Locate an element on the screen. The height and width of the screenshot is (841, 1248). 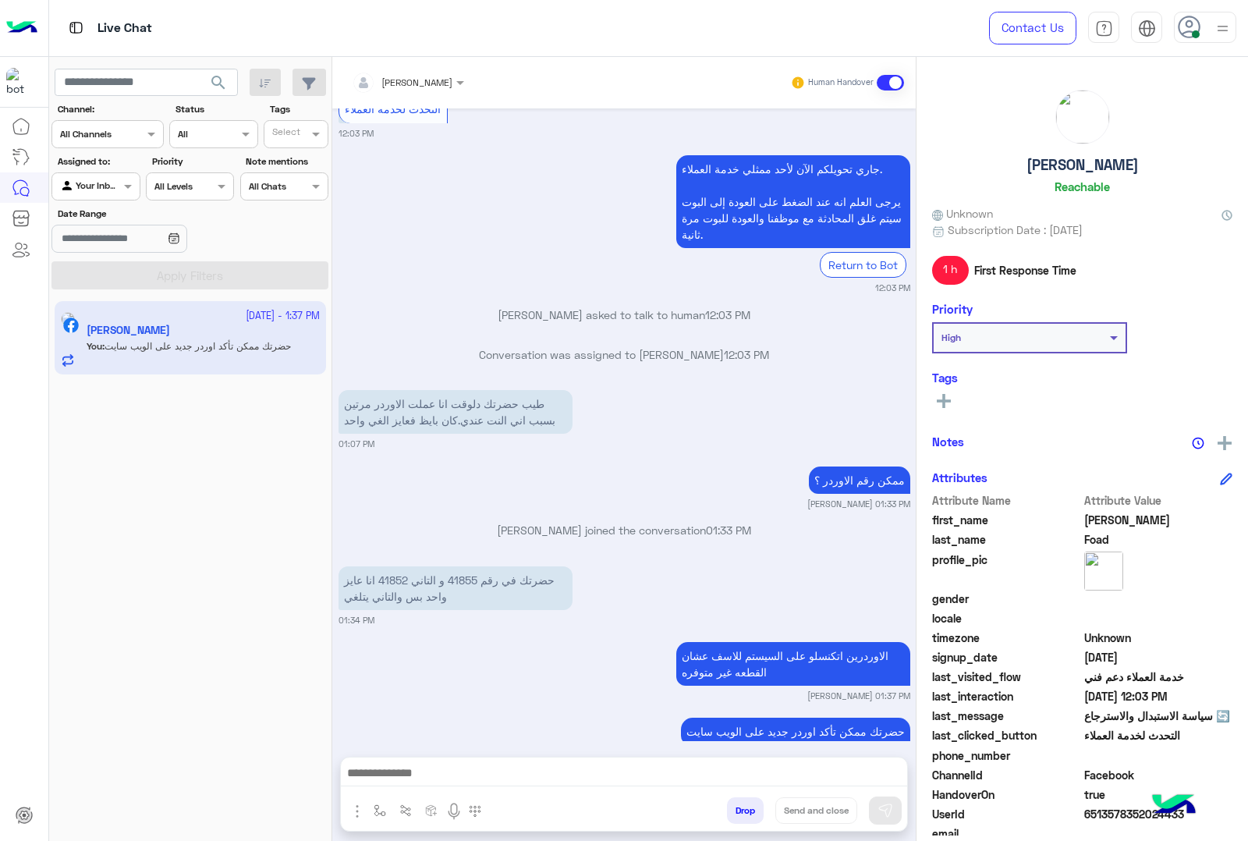
img: select flow is located at coordinates (380, 811).